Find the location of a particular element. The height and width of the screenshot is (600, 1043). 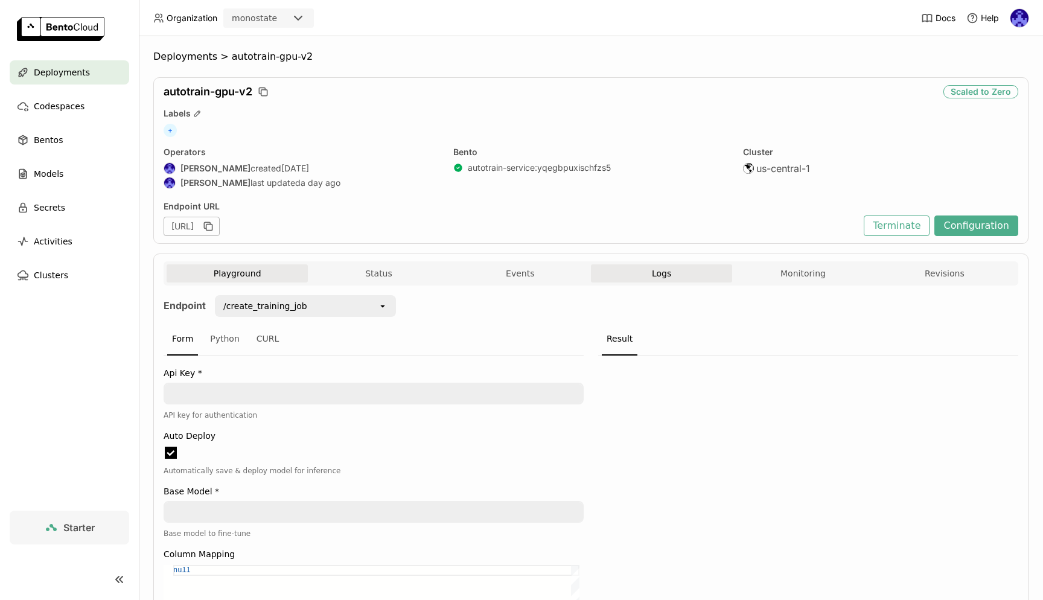

div: Deployments is located at coordinates (185, 57).